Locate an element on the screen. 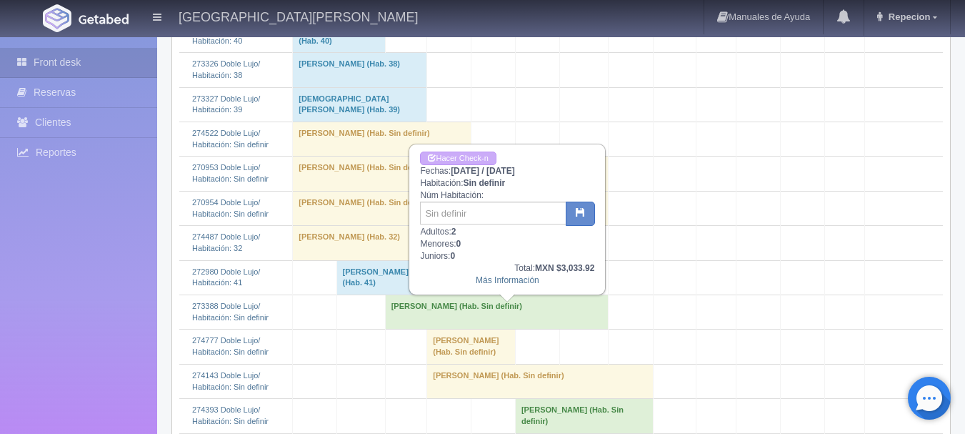 The image size is (965, 434). a: 274487 Doble Lujo/Habitación: 32 is located at coordinates (226, 242).